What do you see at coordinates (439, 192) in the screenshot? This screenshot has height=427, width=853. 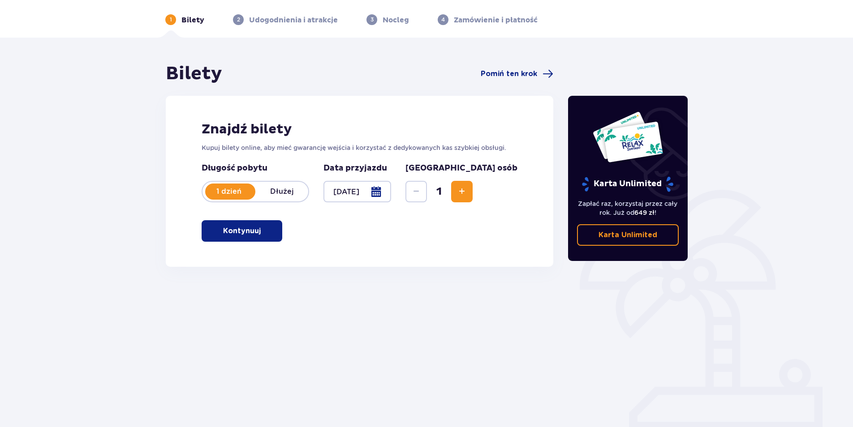 I see `span: 1` at bounding box center [439, 192].